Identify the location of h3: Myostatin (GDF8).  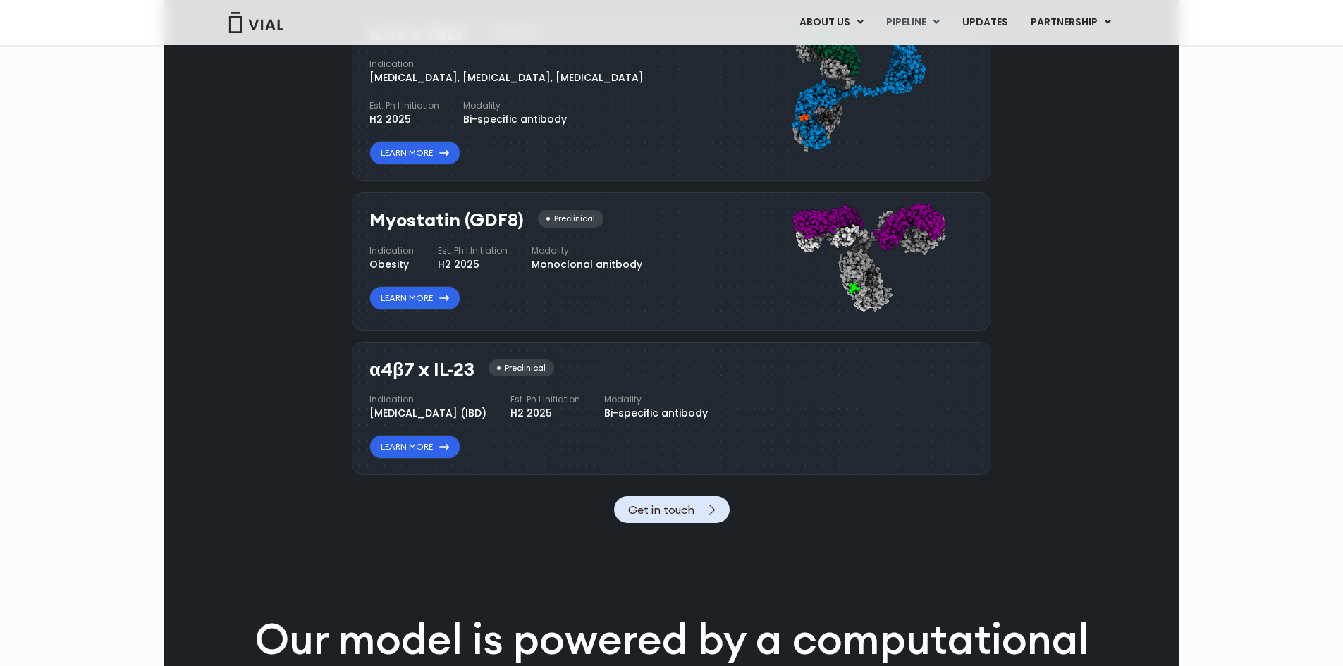
(446, 220).